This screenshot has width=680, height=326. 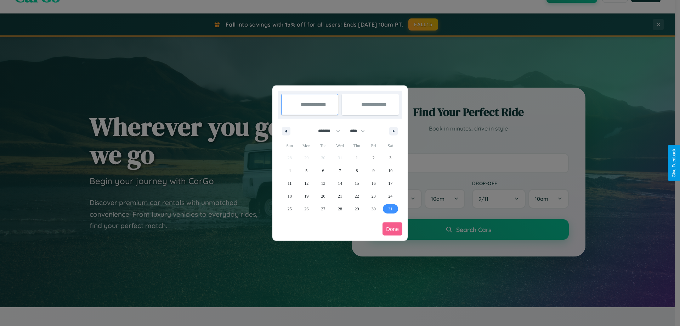 I want to click on span: Tue, so click(x=323, y=146).